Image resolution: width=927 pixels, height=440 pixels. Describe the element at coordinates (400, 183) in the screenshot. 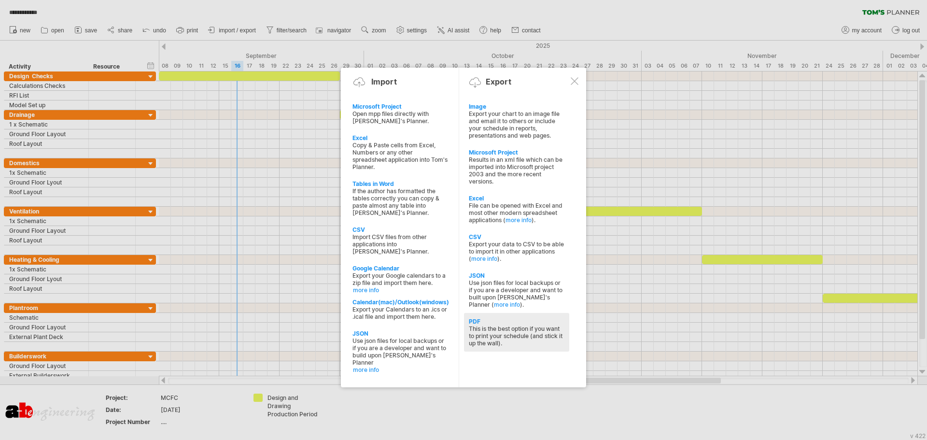

I see `div: Tables in Word` at that location.